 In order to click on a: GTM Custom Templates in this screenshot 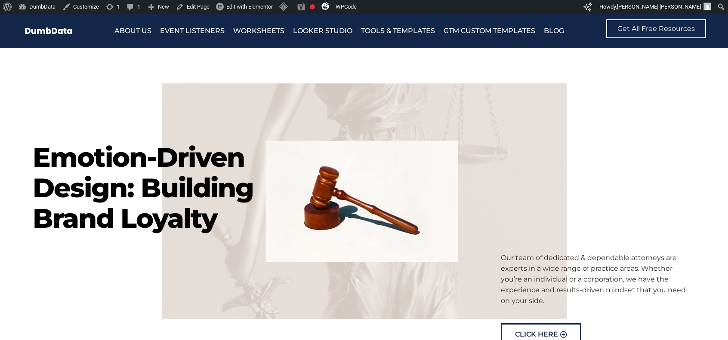, I will do `click(489, 31)`.